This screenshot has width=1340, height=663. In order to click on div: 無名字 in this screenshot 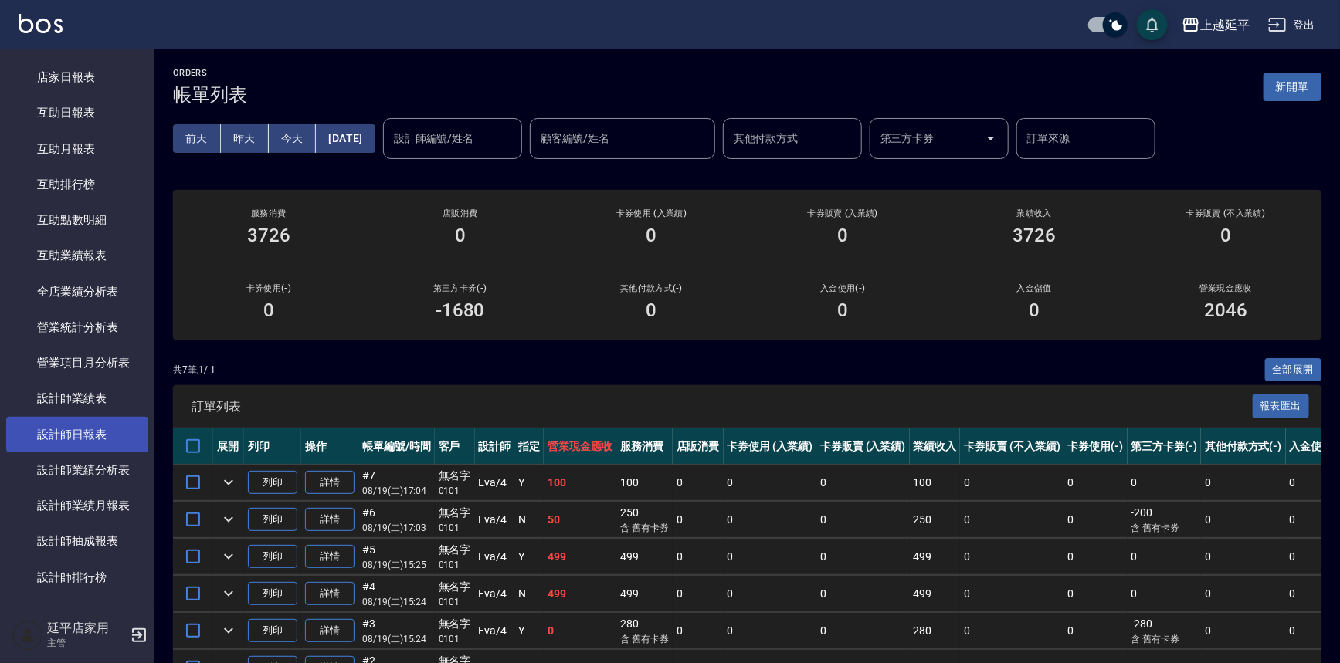, I will do `click(455, 513)`.